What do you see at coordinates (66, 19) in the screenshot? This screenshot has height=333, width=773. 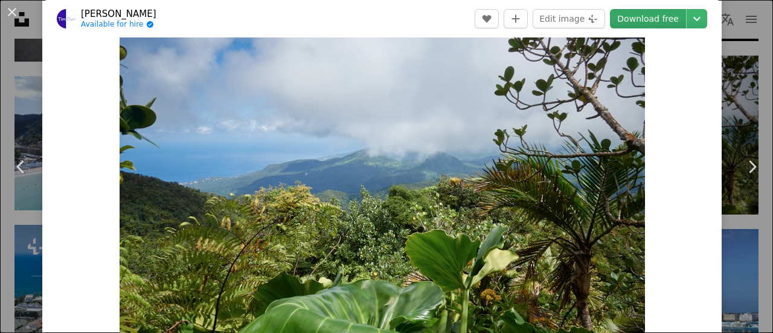 I see `a: Go to Tim Oun's profile` at bounding box center [66, 19].